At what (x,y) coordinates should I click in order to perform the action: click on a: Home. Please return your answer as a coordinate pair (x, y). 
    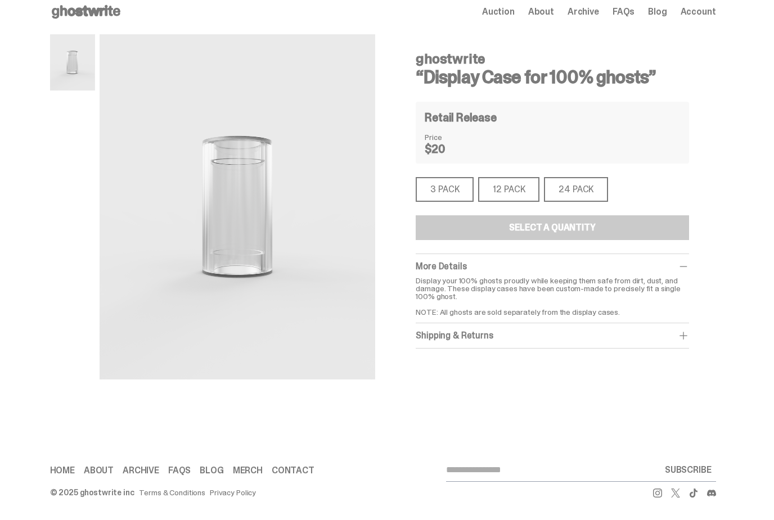
    Looking at the image, I should click on (62, 471).